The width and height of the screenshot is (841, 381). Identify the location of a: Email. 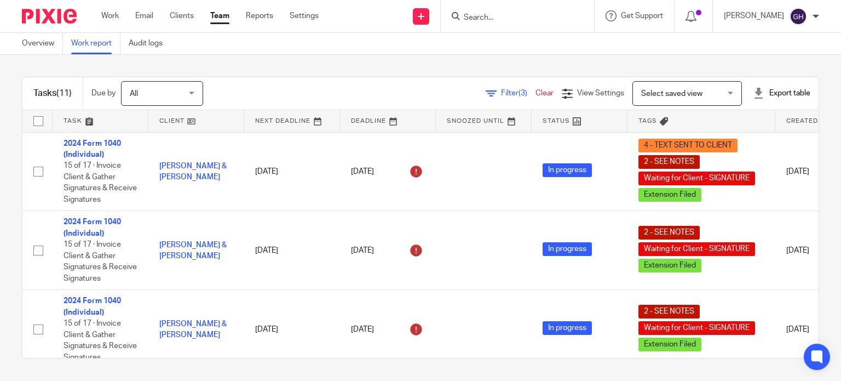
(144, 16).